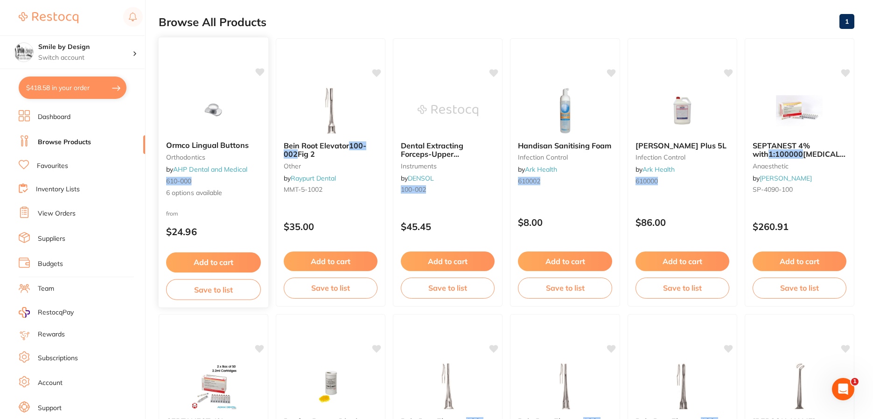 The image size is (873, 419). What do you see at coordinates (52, 166) in the screenshot?
I see `a: Favourites` at bounding box center [52, 166].